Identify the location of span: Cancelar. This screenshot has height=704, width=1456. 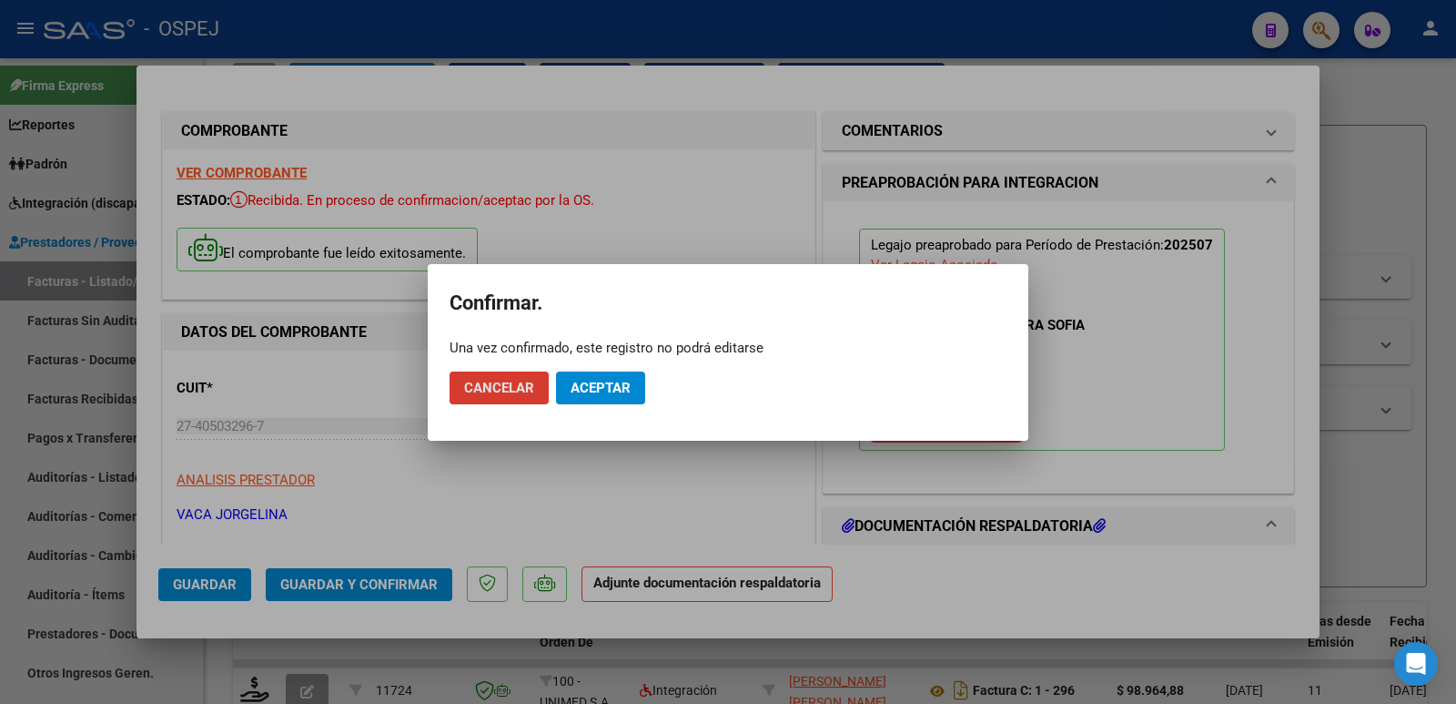
(499, 388).